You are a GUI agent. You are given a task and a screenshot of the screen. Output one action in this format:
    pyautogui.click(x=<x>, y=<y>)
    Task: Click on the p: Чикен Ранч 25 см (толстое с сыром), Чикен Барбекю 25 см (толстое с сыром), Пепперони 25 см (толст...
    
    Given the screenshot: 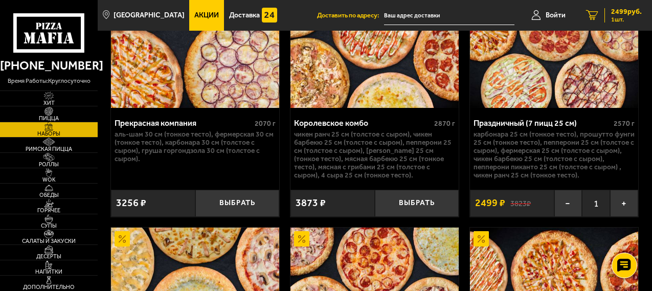 What is the action you would take?
    pyautogui.click(x=375, y=155)
    